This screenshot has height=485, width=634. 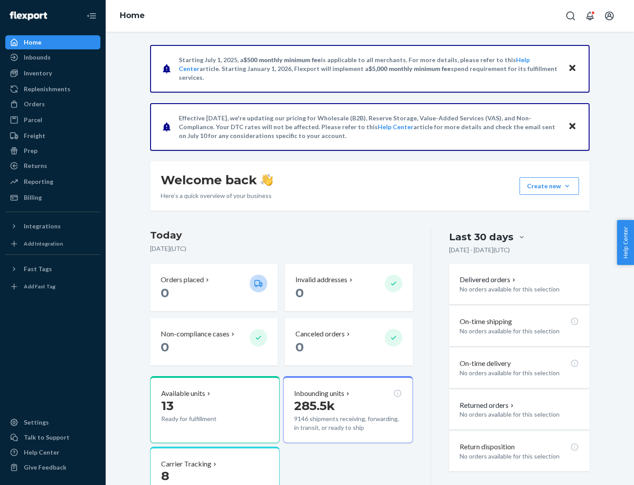 I want to click on a: Add Integration, so click(x=53, y=244).